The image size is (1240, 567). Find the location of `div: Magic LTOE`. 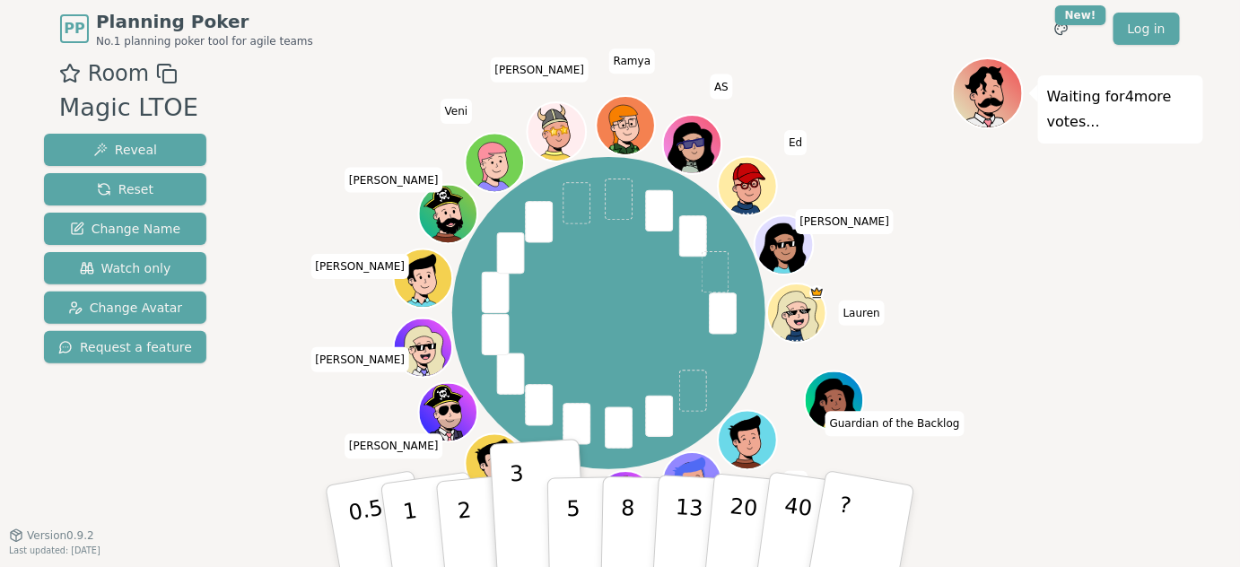

div: Magic LTOE is located at coordinates (128, 108).